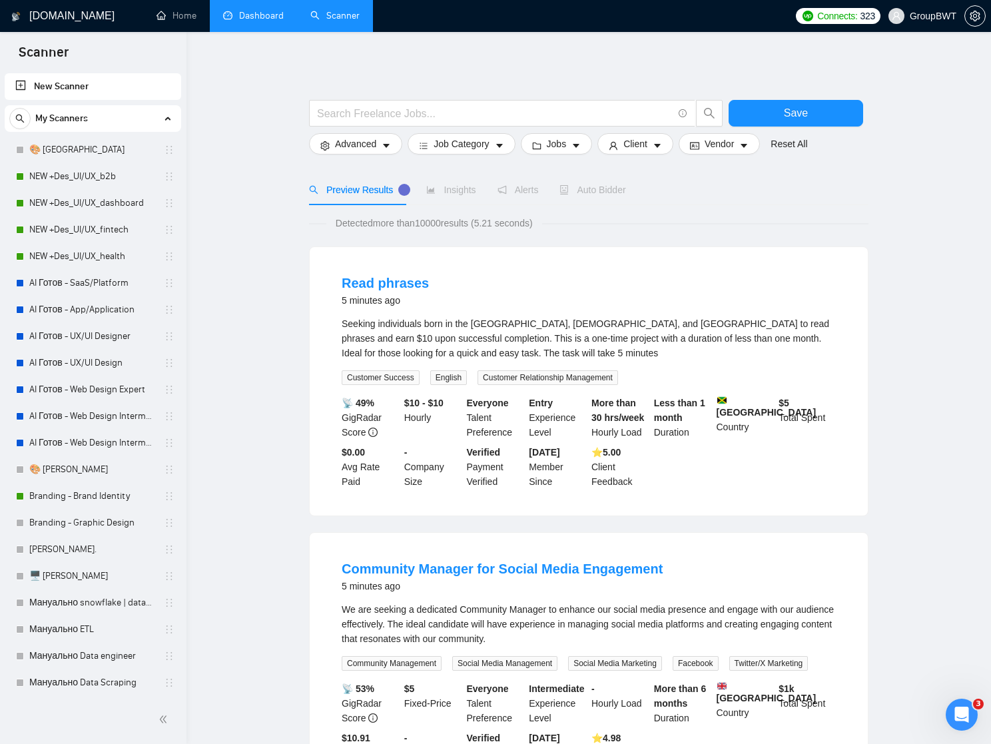 This screenshot has width=991, height=744. I want to click on a: New Scanner, so click(93, 87).